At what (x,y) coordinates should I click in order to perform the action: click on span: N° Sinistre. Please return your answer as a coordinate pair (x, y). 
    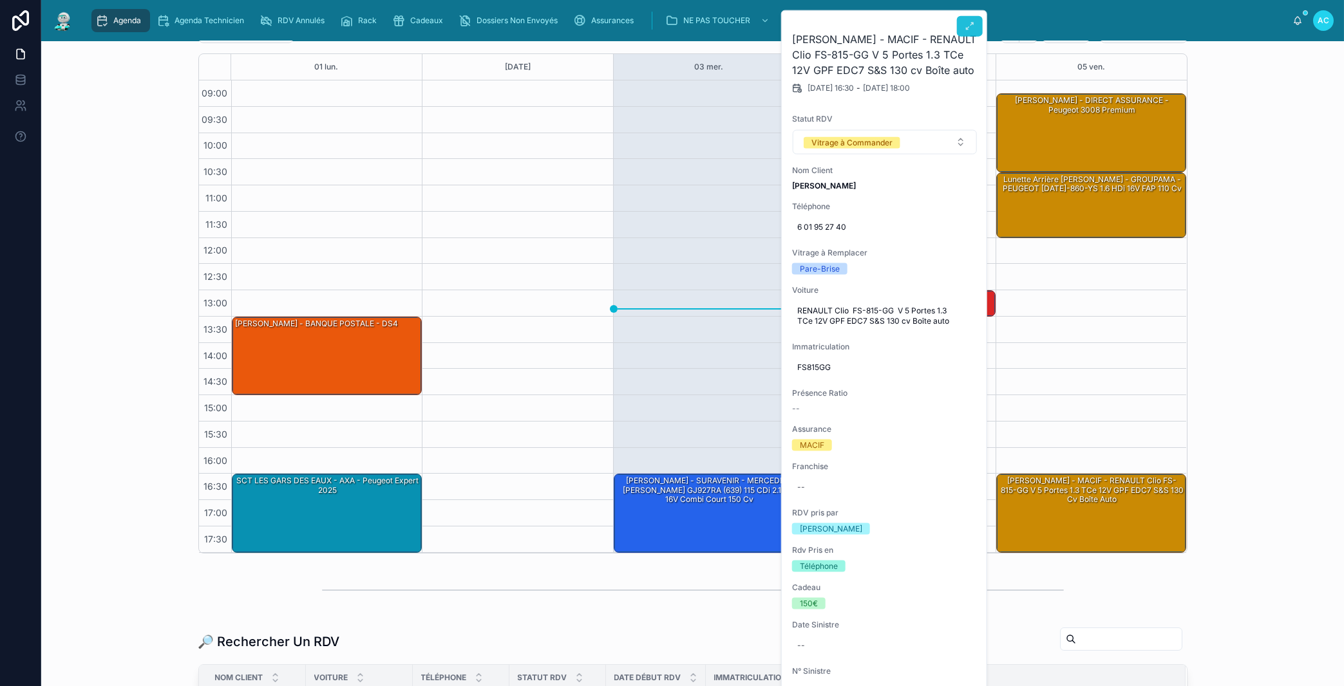
    Looking at the image, I should click on (885, 672).